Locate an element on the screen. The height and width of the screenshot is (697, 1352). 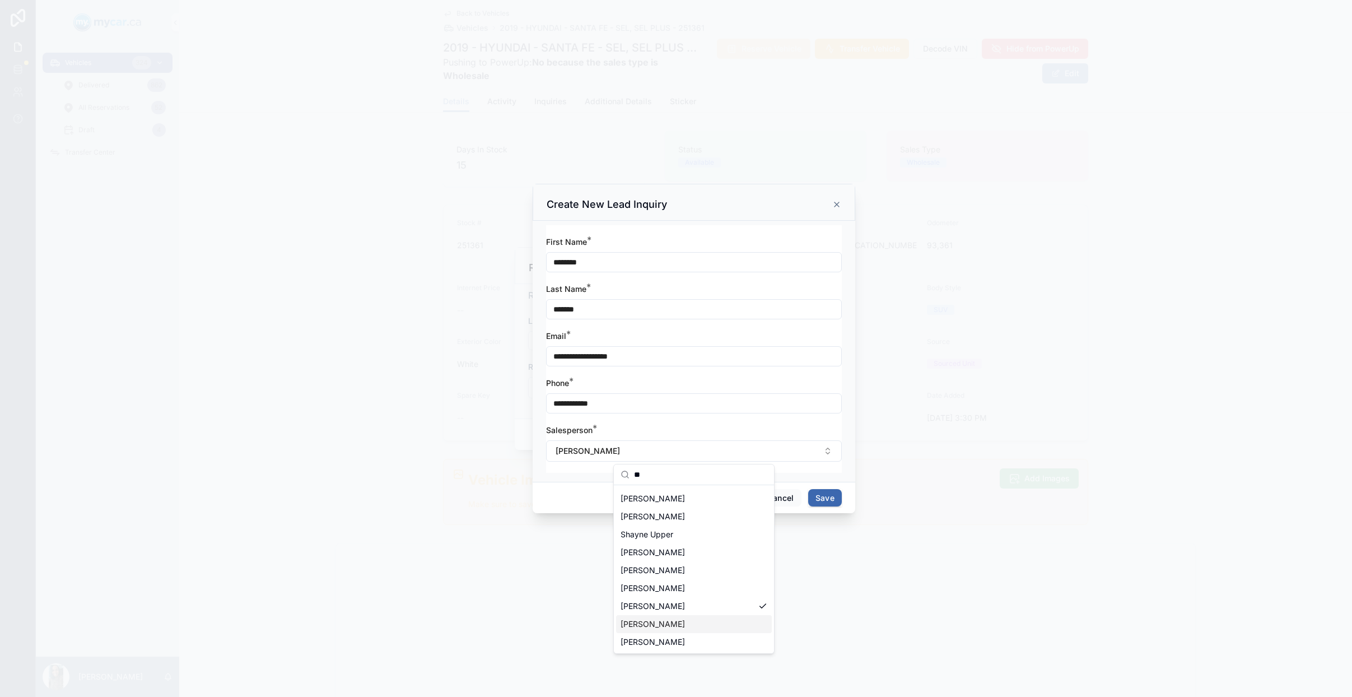
span: Shayne Upper is located at coordinates (647, 534).